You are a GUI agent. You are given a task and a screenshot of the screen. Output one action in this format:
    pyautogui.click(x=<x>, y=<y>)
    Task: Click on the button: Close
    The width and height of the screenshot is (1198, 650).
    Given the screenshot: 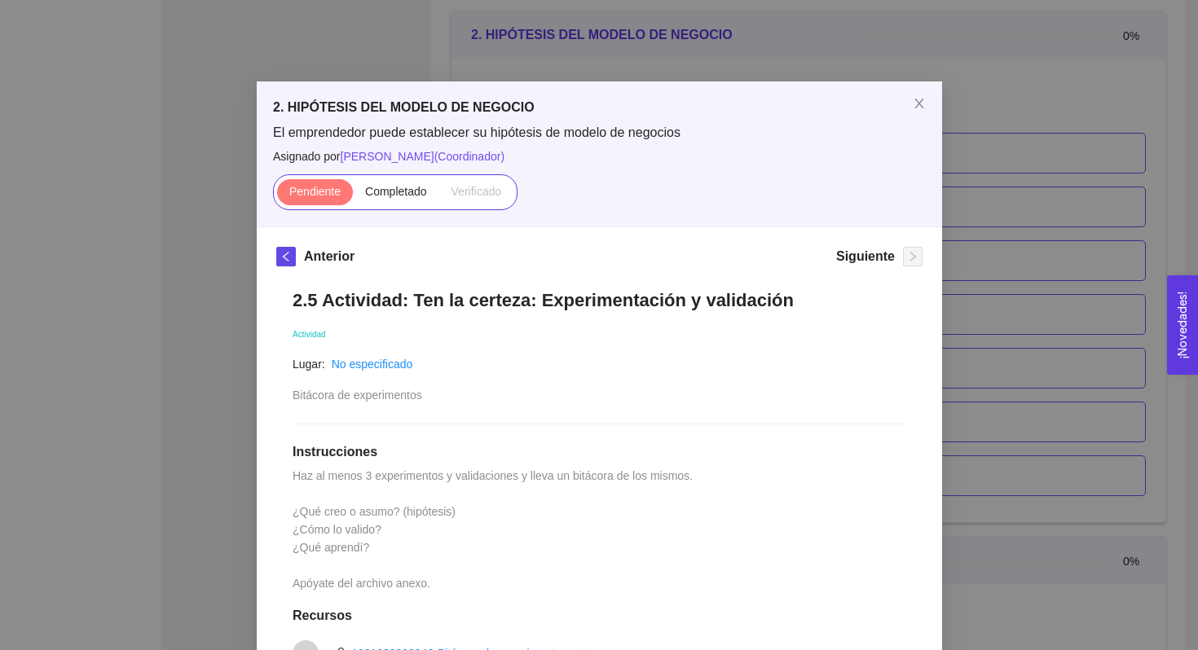 What is the action you would take?
    pyautogui.click(x=919, y=104)
    